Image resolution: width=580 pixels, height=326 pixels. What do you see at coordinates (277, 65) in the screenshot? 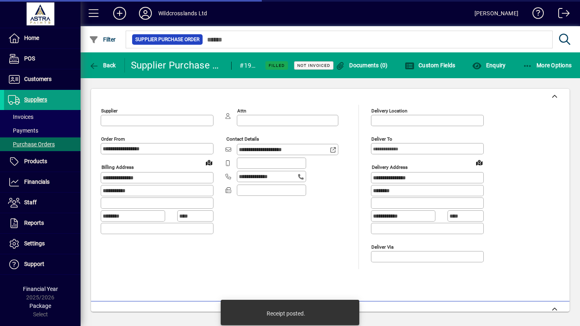
I see `span: Filled` at bounding box center [277, 65].